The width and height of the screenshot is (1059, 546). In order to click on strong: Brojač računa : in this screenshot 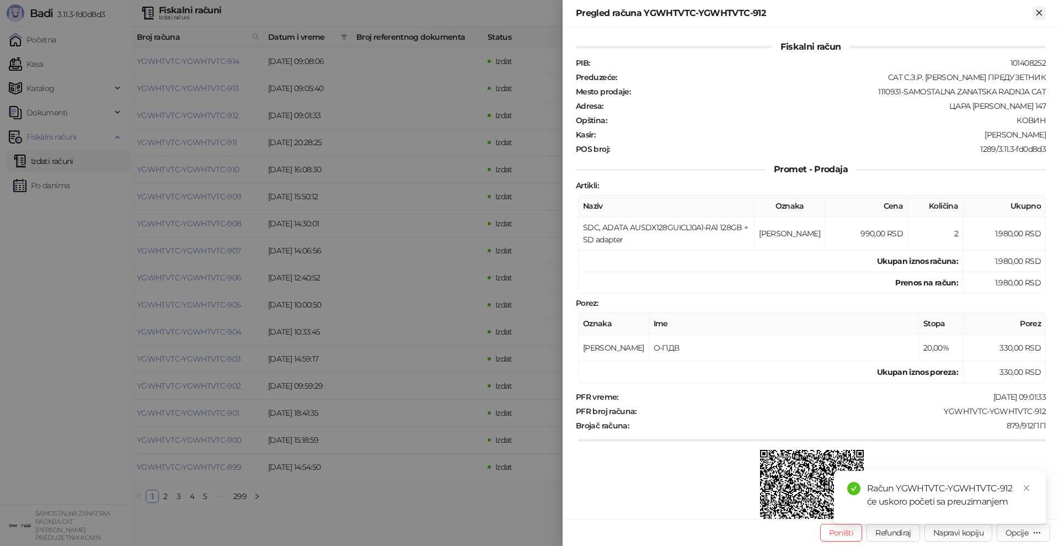, I will do `click(602, 425)`.